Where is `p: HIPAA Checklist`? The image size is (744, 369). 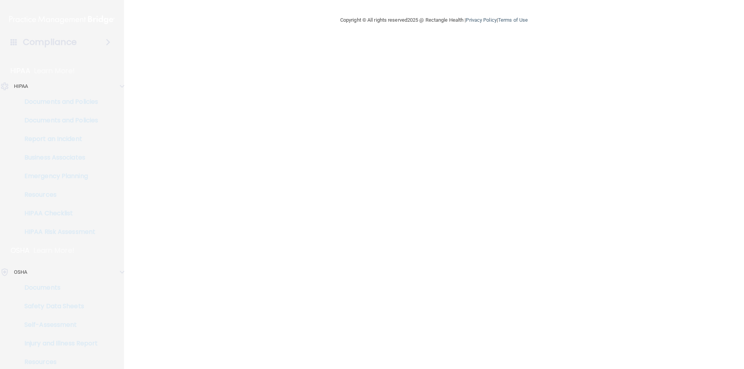 p: HIPAA Checklist is located at coordinates (58, 214).